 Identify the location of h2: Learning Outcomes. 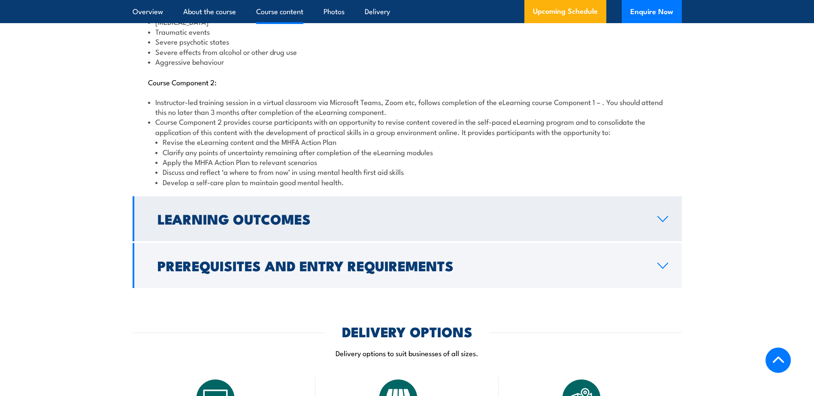
(400, 219).